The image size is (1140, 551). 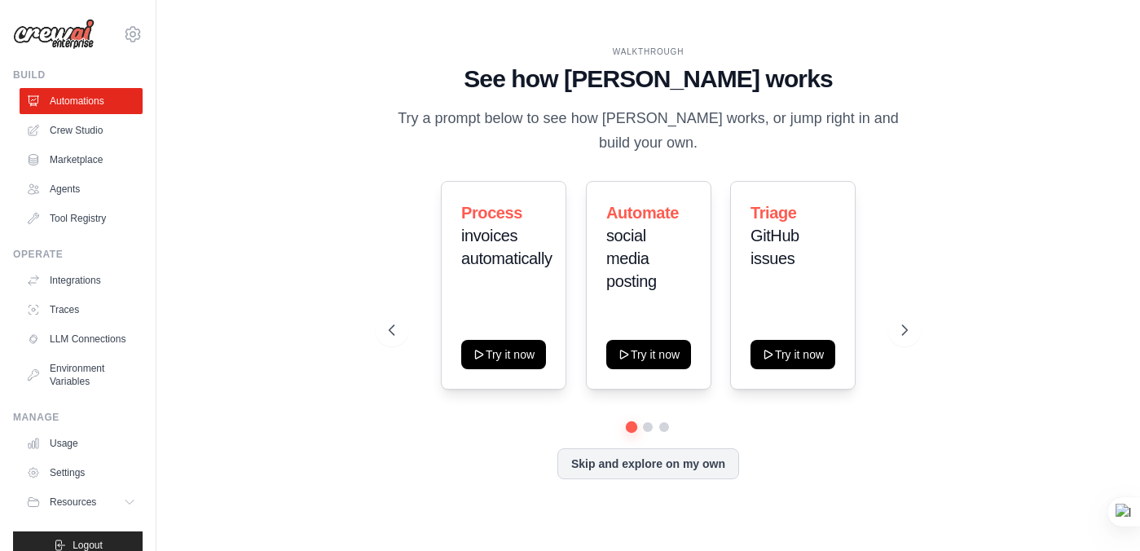 What do you see at coordinates (77, 75) in the screenshot?
I see `div: Build` at bounding box center [77, 75].